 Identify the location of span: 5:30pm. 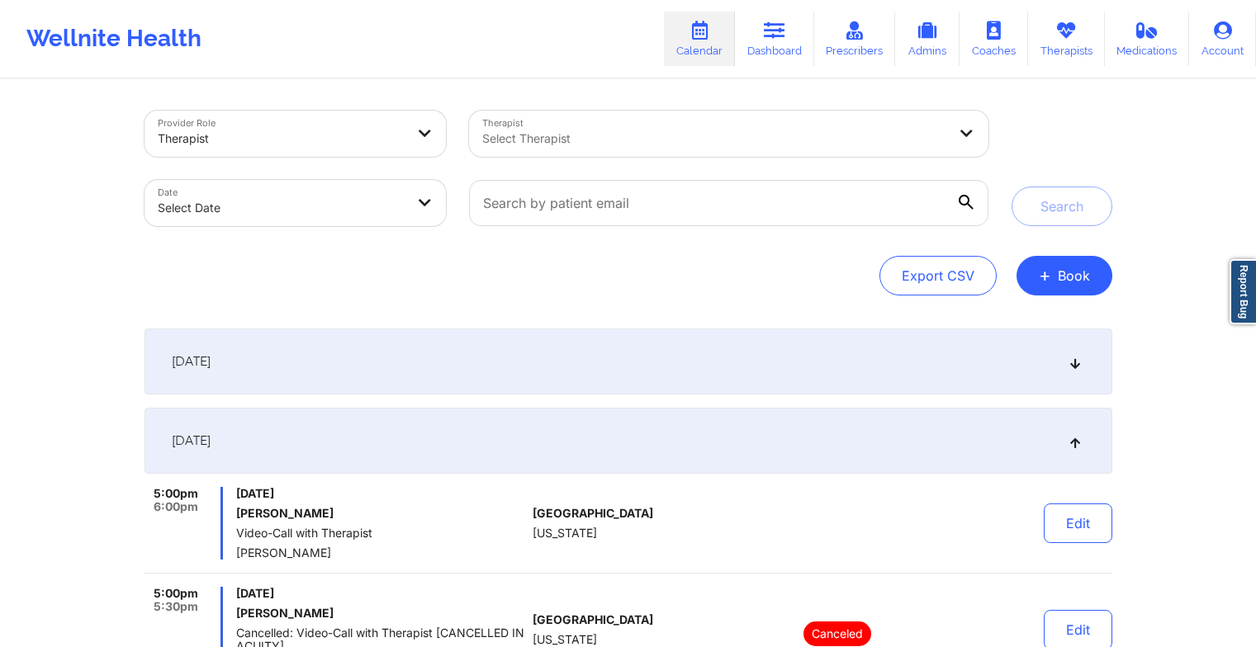
(176, 607).